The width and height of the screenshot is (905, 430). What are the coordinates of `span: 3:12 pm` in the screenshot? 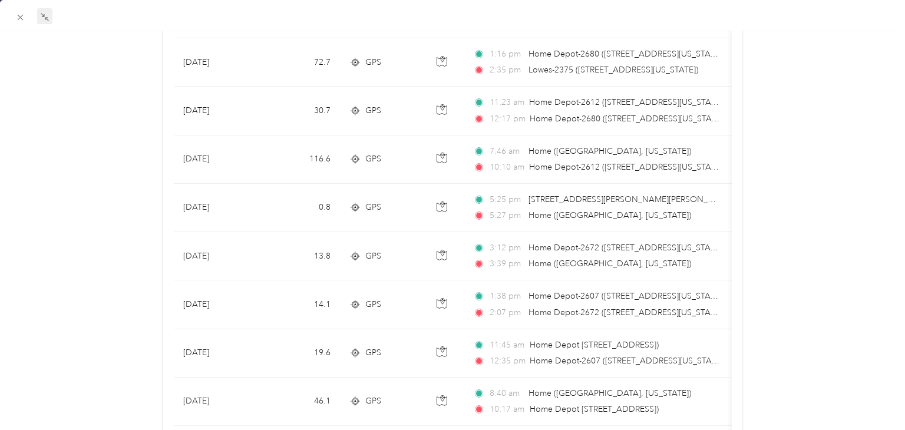 It's located at (506, 248).